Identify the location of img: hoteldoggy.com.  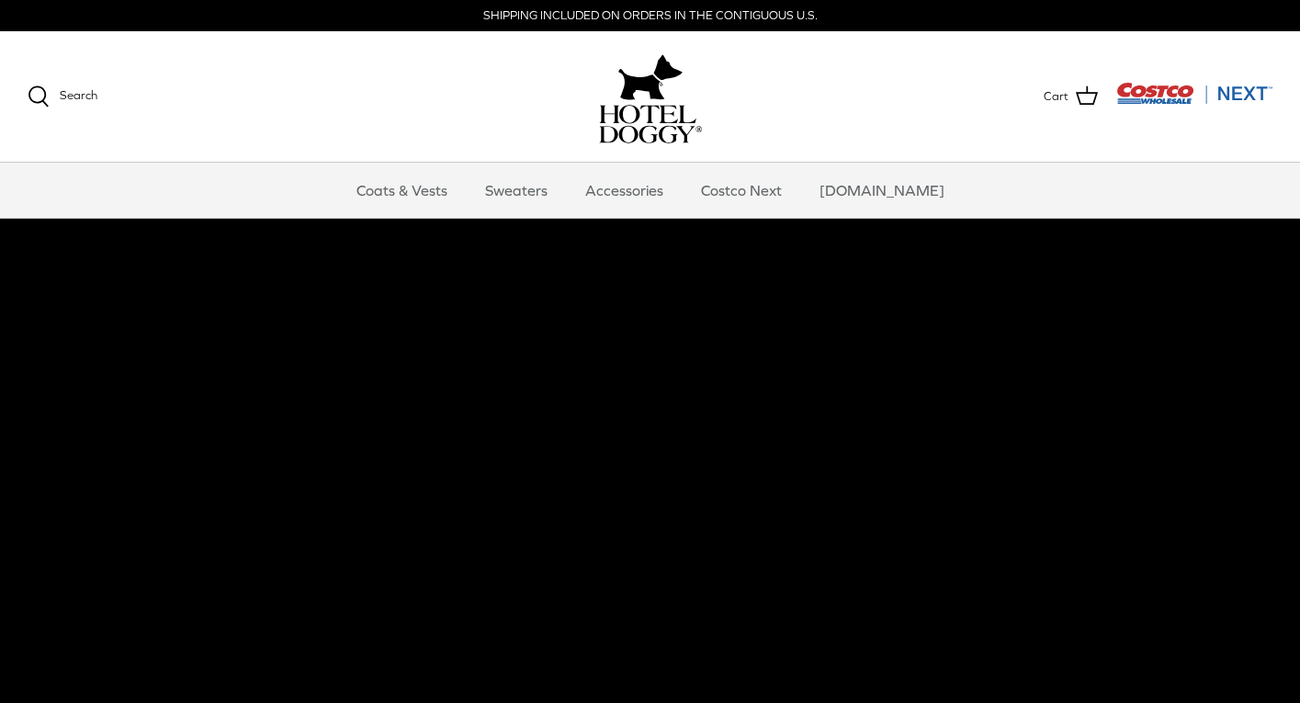
(651, 77).